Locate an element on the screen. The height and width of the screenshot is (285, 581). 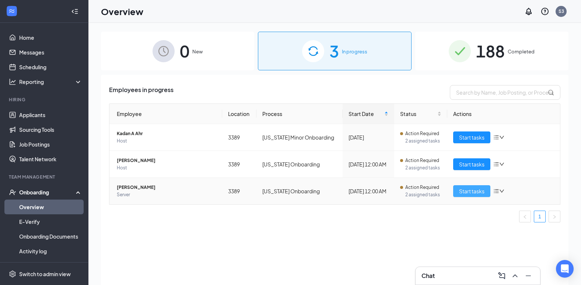
div: Switch to admin view is located at coordinates (45, 274).